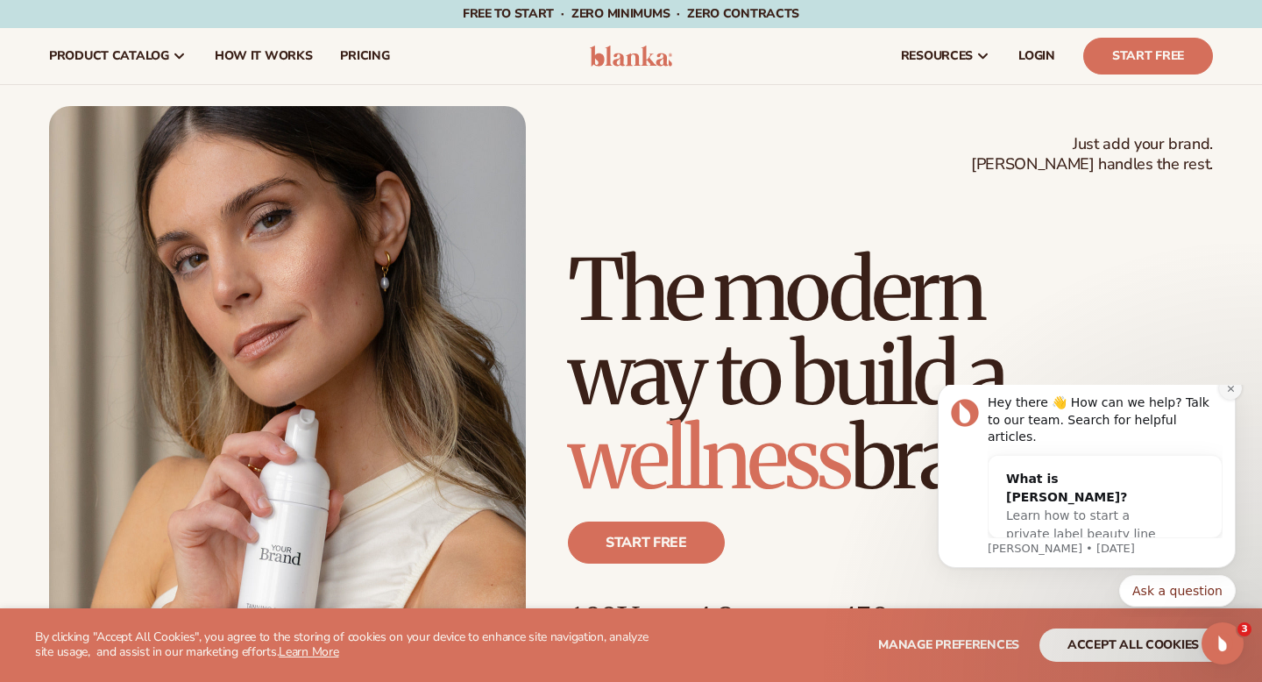  Describe the element at coordinates (117, 56) in the screenshot. I see `a: product catalog` at that location.